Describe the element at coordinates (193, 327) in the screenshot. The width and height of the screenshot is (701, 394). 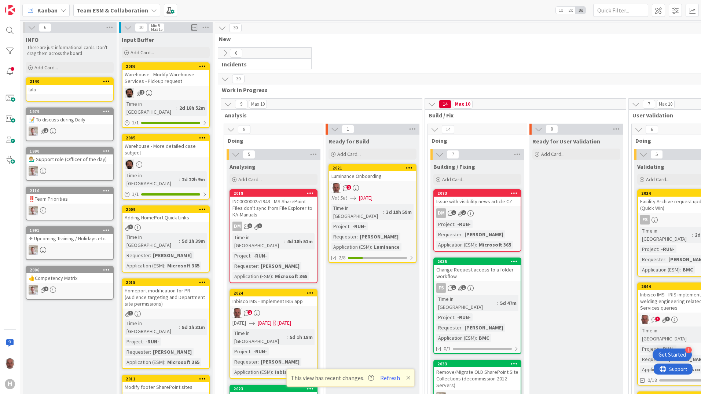
I see `div: 5d 1h 31m` at that location.